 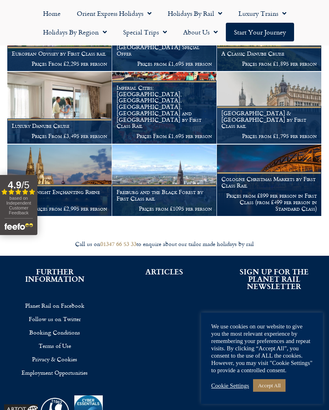 What do you see at coordinates (269, 385) in the screenshot?
I see `a: Accept All` at bounding box center [269, 385].